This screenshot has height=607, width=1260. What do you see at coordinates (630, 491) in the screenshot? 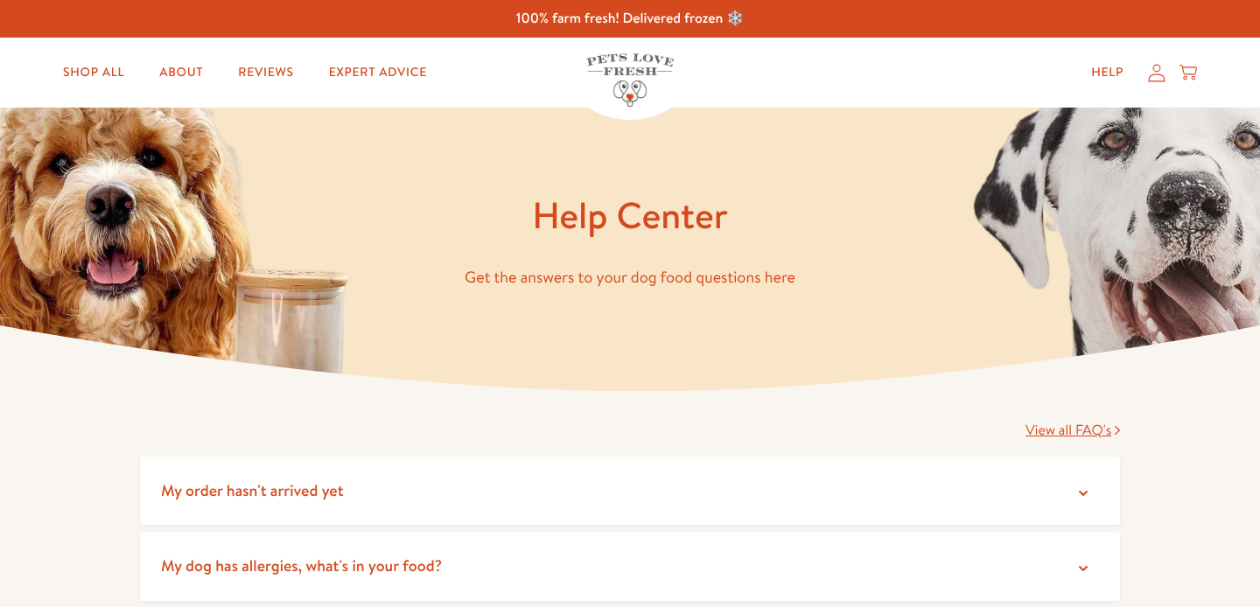
I see `summary: My order hasn't arrived yet` at bounding box center [630, 491].